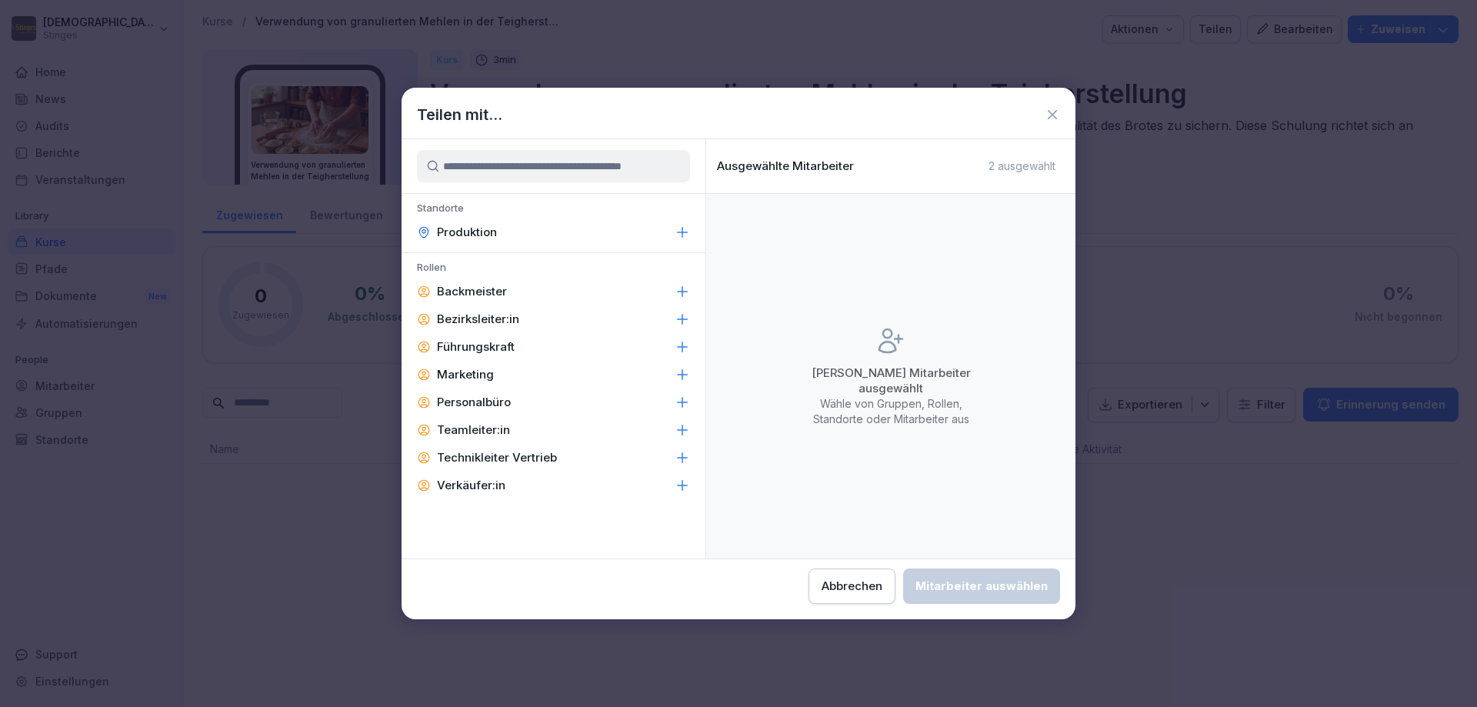 The image size is (1477, 707). Describe the element at coordinates (852, 586) in the screenshot. I see `button: Abbrechen` at that location.